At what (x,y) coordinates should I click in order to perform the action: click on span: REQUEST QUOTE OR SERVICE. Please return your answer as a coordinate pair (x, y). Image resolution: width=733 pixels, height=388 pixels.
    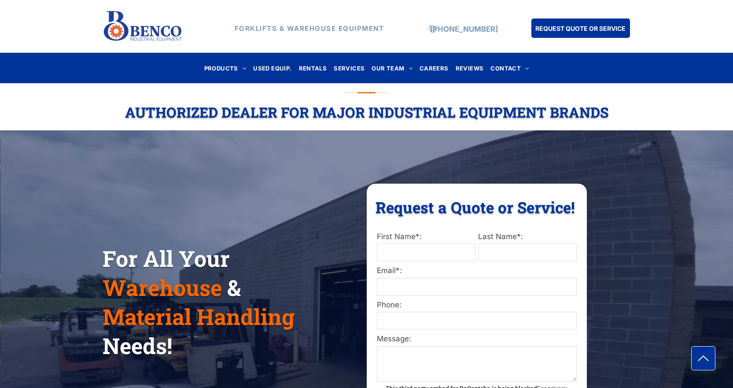
    Looking at the image, I should click on (580, 28).